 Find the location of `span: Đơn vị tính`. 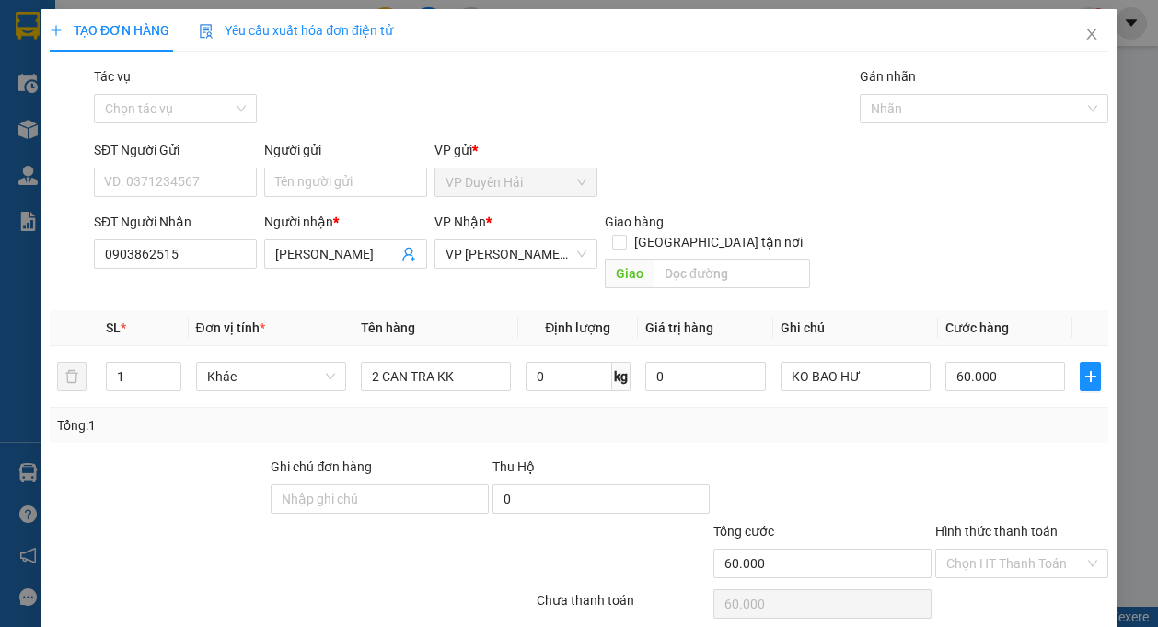

span: Đơn vị tính is located at coordinates (230, 328).